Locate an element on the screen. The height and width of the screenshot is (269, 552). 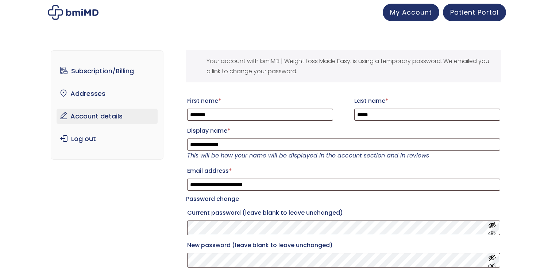
a: My Account is located at coordinates (411, 12).